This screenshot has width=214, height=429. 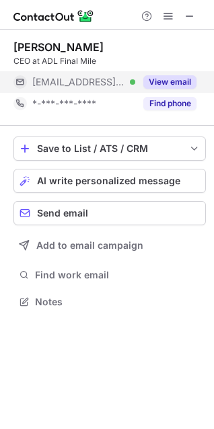 What do you see at coordinates (110, 61) in the screenshot?
I see `div: CEO at ADL Final Mile` at bounding box center [110, 61].